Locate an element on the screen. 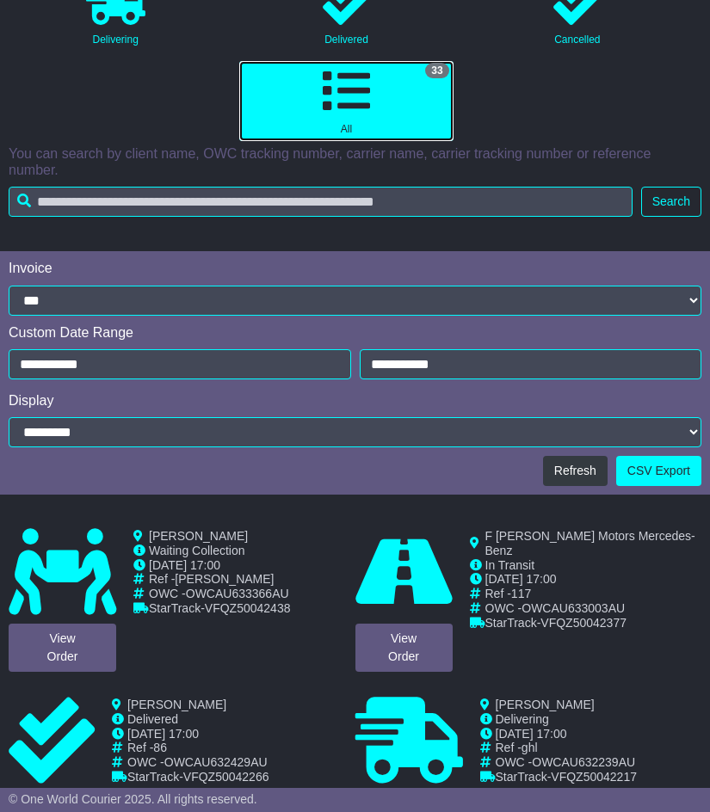 This screenshot has width=710, height=812. span: VFQZ50042438 is located at coordinates (248, 608).